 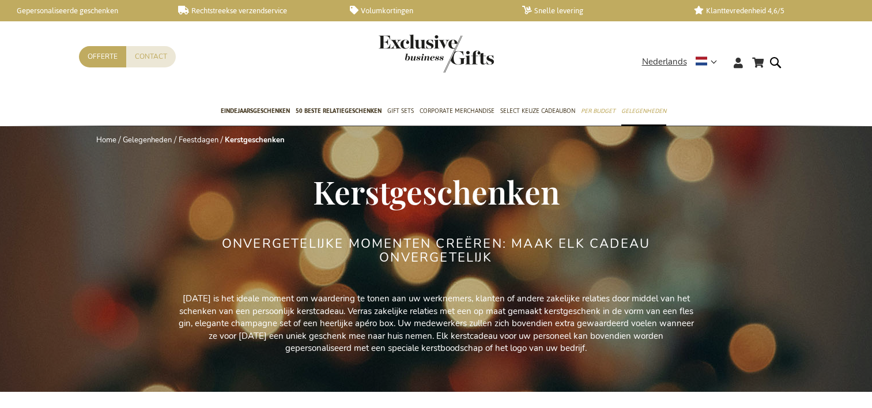 I want to click on span: 50 beste relatiegeschenken, so click(x=338, y=111).